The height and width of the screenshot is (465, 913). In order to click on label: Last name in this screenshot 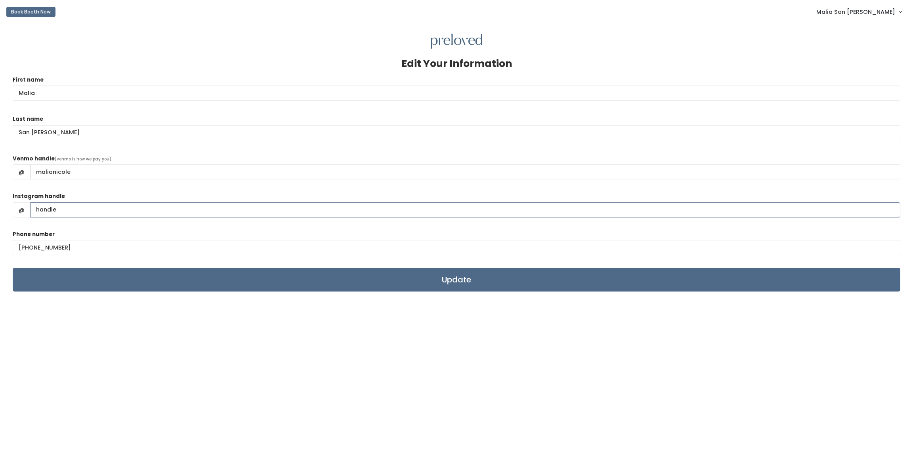, I will do `click(28, 119)`.